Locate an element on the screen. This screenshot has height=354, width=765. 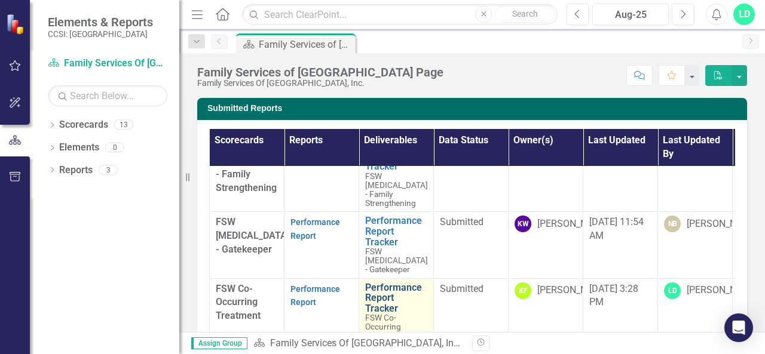
button: Search is located at coordinates (525, 14).